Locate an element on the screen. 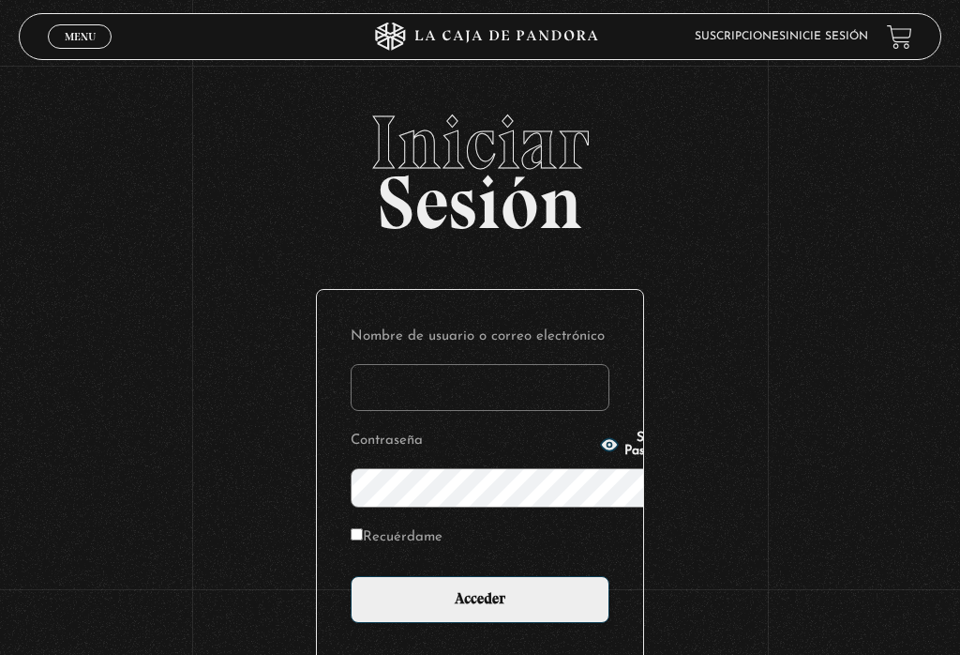 The width and height of the screenshot is (960, 655). span: Show Password is located at coordinates (652, 445).